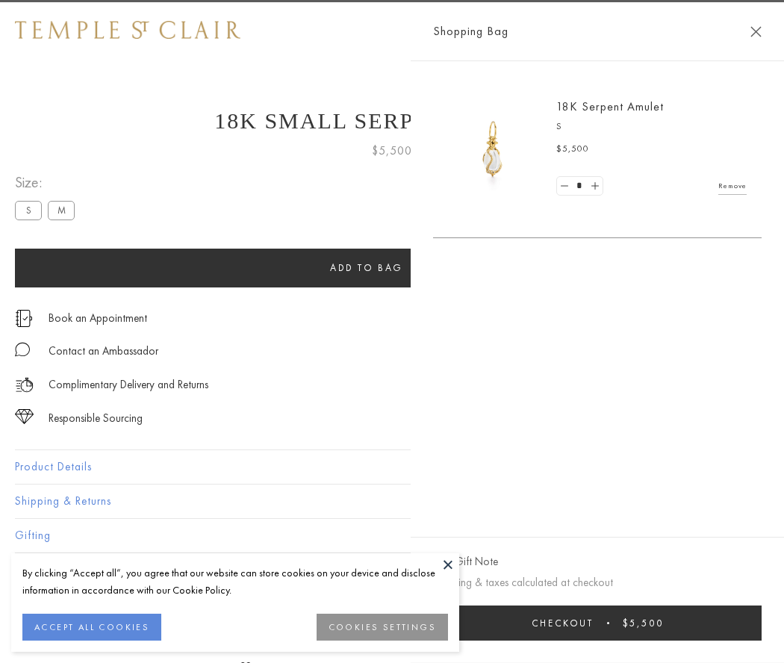 The image size is (784, 663). Describe the element at coordinates (565, 186) in the screenshot. I see `a: Set quantity to 0` at that location.